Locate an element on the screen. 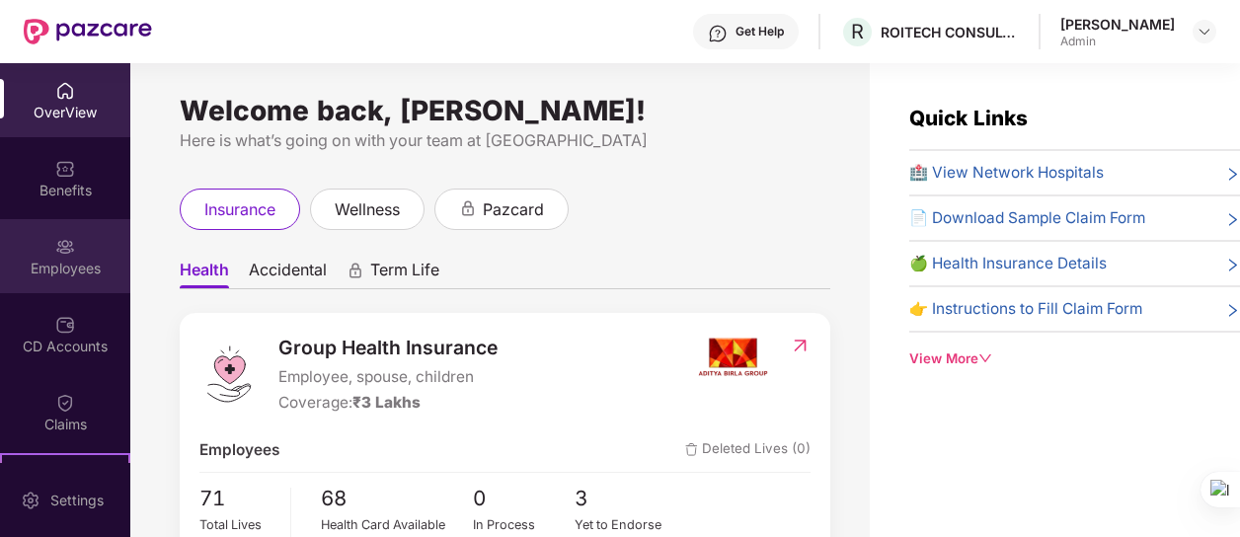 The width and height of the screenshot is (1240, 537). span: Employees is located at coordinates (239, 450).